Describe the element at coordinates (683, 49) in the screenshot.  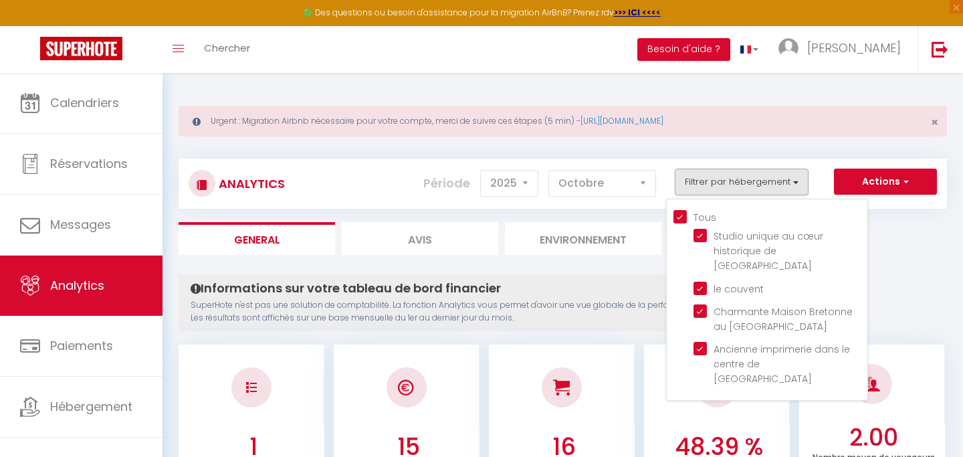
I see `button: Besoin d'aide ?` at that location.